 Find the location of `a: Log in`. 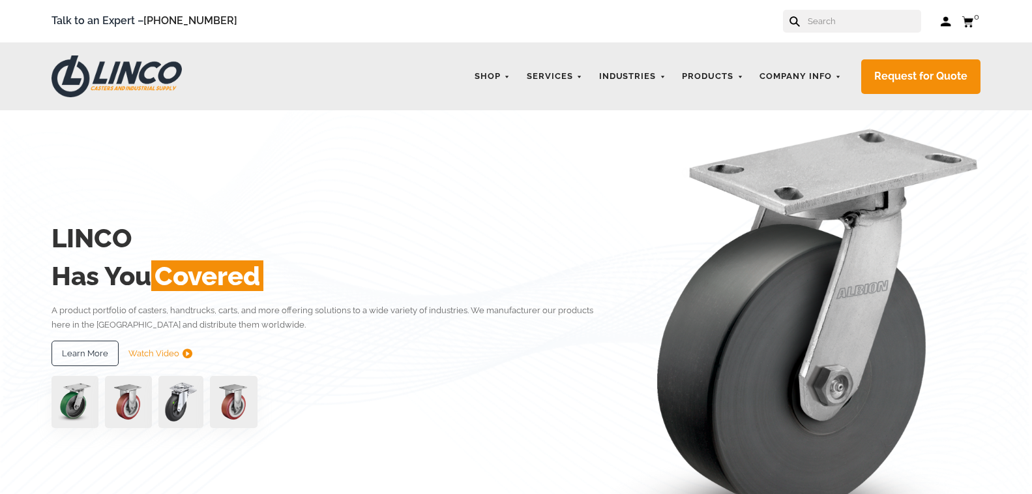

a: Log in is located at coordinates (946, 22).